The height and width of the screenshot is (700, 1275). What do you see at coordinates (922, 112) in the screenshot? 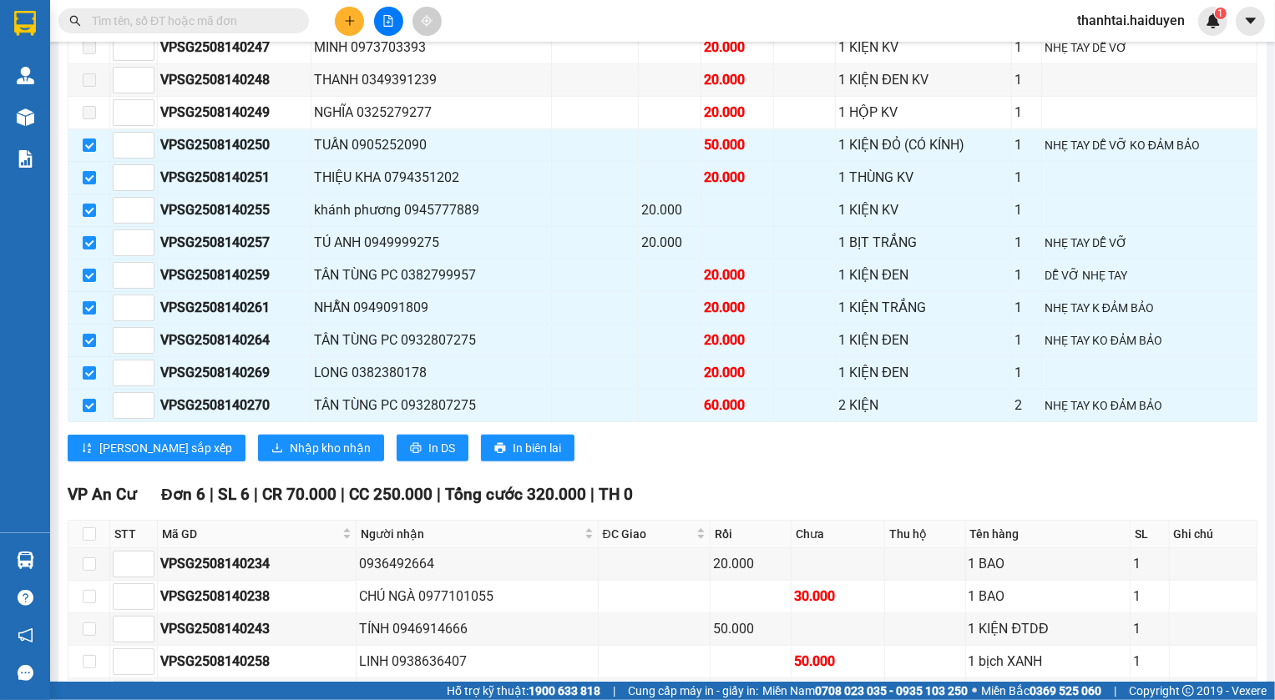
I see `div: 1 HỘP KV` at bounding box center [922, 112].